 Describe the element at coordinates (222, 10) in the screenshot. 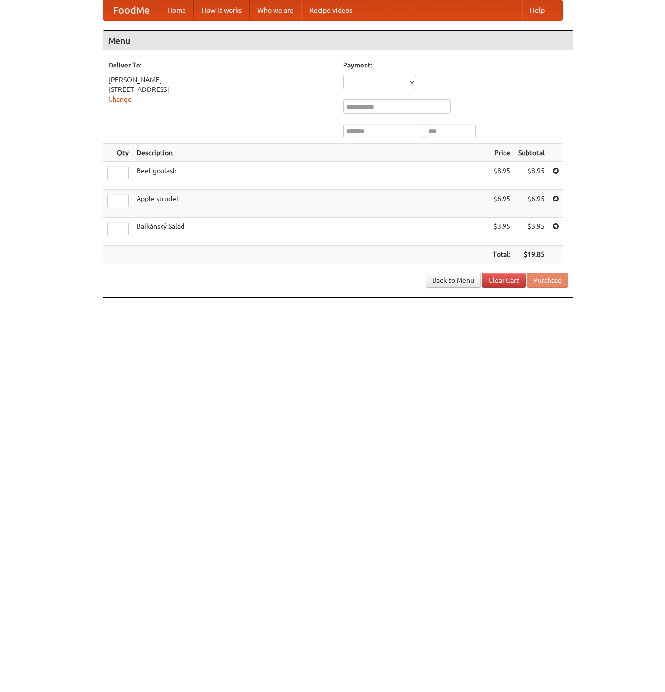

I see `a: How it works` at that location.